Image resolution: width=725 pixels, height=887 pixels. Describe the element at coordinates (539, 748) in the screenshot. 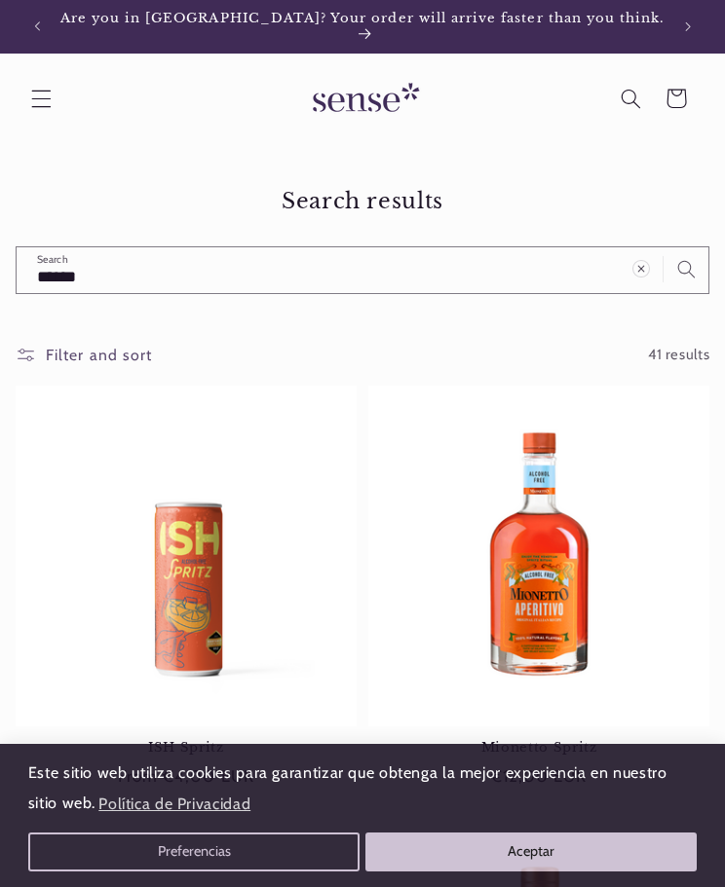

I see `a: Mionetto Spritz` at that location.